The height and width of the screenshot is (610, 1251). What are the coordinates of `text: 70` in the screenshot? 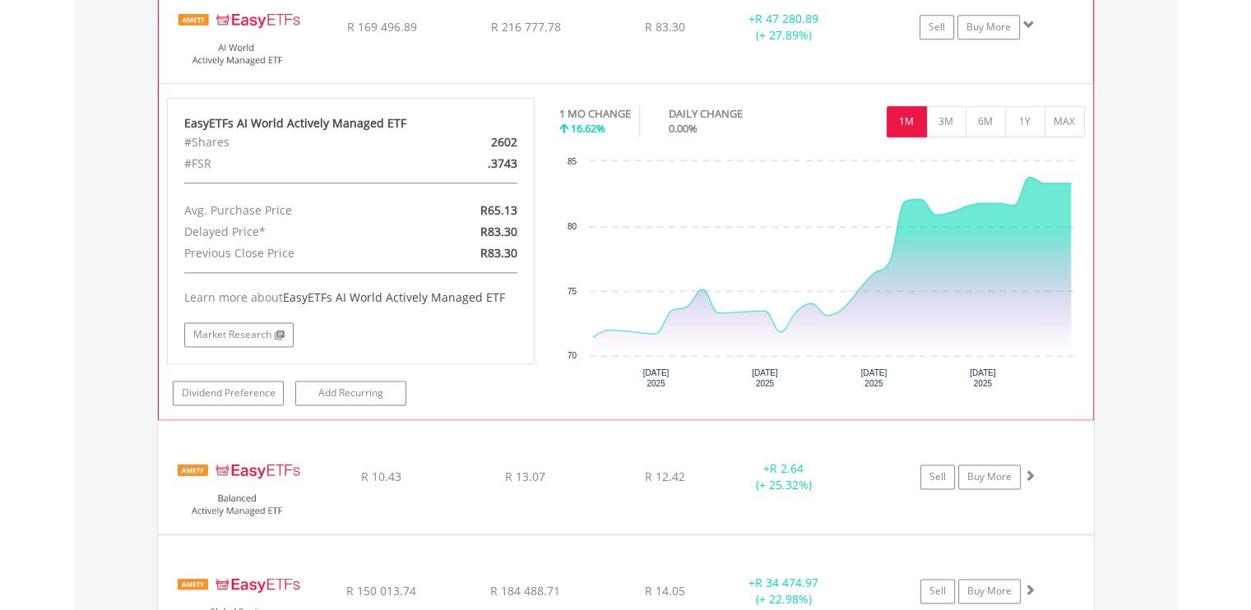 It's located at (572, 355).